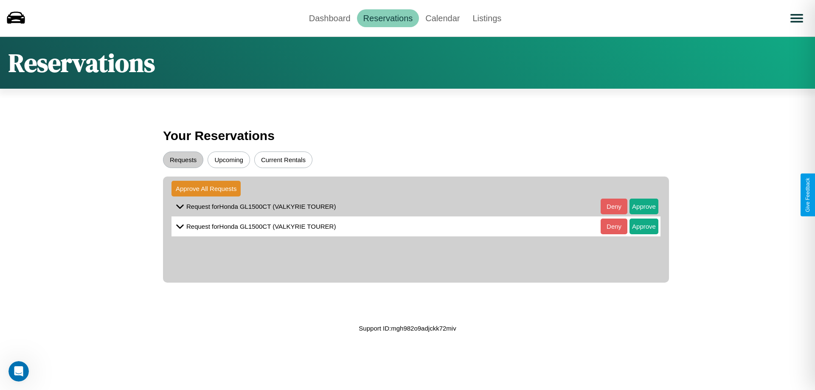 This screenshot has width=815, height=390. Describe the element at coordinates (183, 160) in the screenshot. I see `button: Requests` at that location.